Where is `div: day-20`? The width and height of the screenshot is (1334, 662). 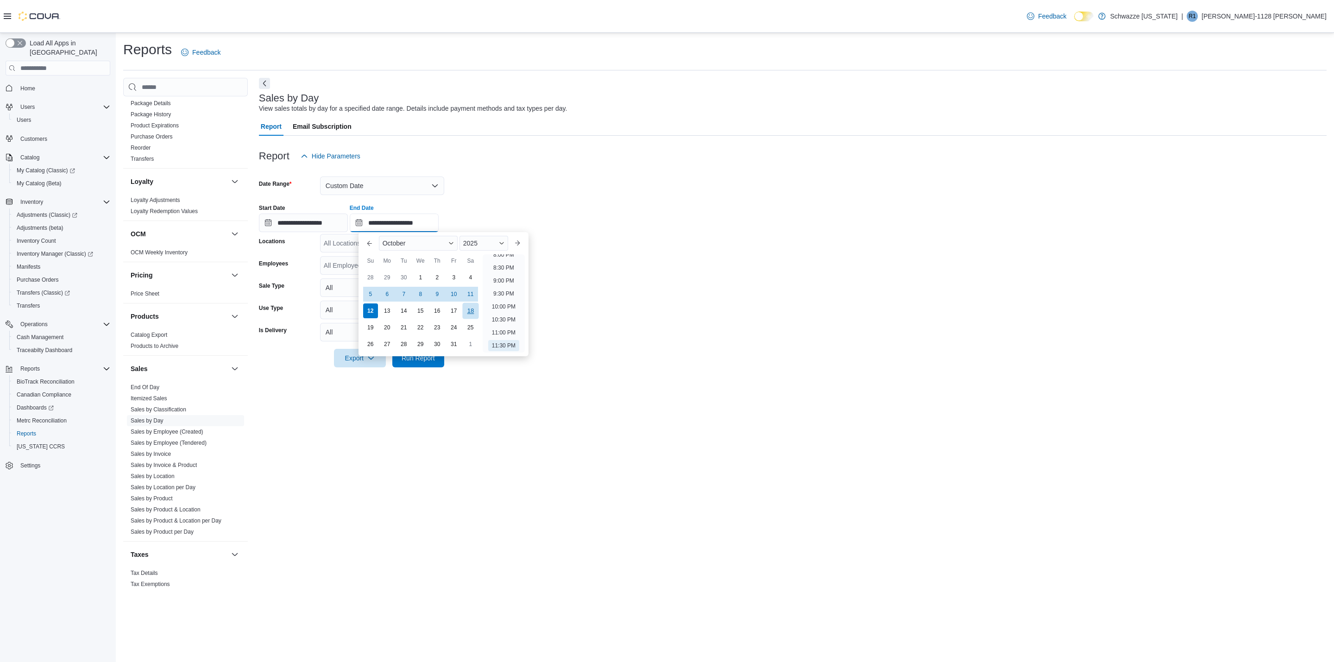
div: day-20 is located at coordinates (387, 327).